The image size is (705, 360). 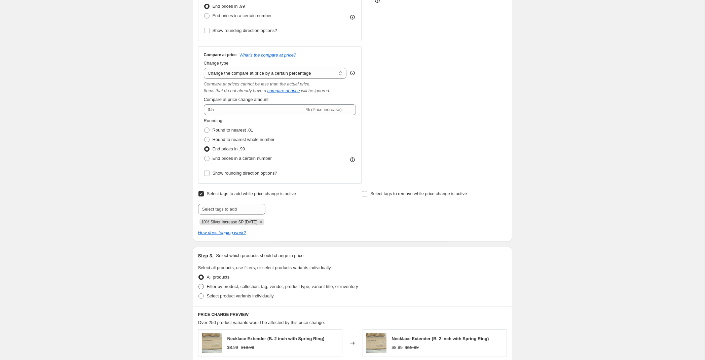 I want to click on i: Compare at prices cannot be less than the actual price., so click(x=257, y=84).